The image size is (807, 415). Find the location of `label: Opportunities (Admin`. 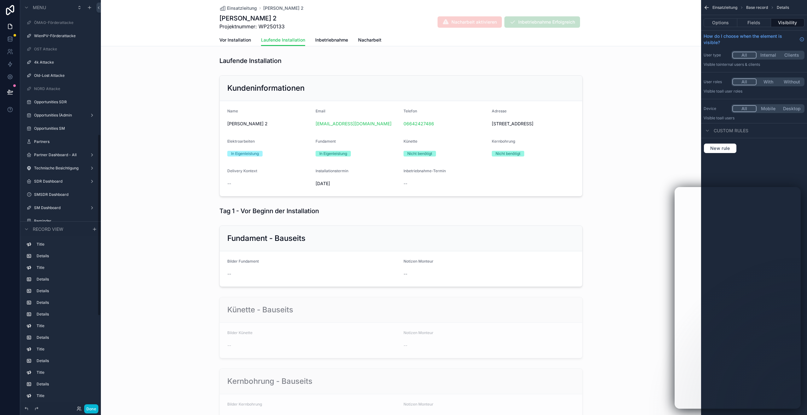

label: Opportunities (Admin is located at coordinates (61, 115).